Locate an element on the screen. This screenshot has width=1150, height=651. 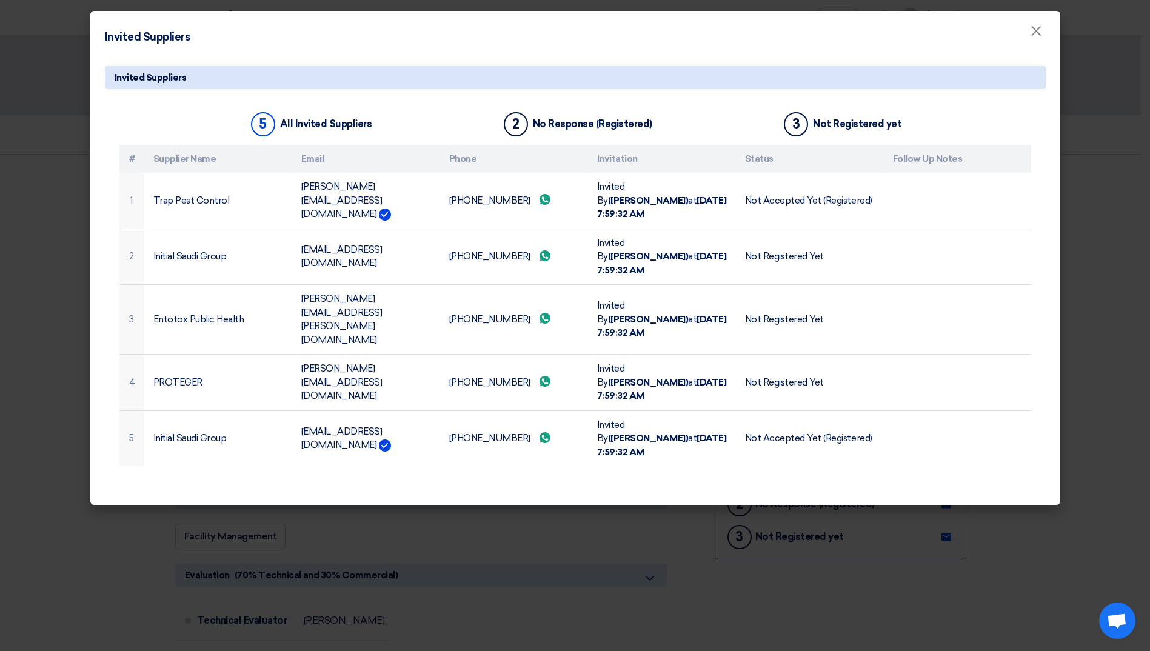
td: 1 is located at coordinates (132, 201).